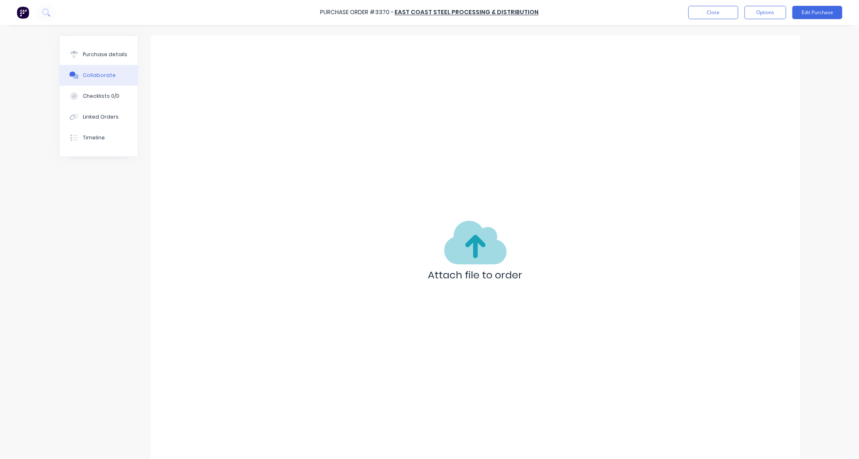 The image size is (859, 459). What do you see at coordinates (101, 96) in the screenshot?
I see `div: Checklists 0/0` at bounding box center [101, 96].